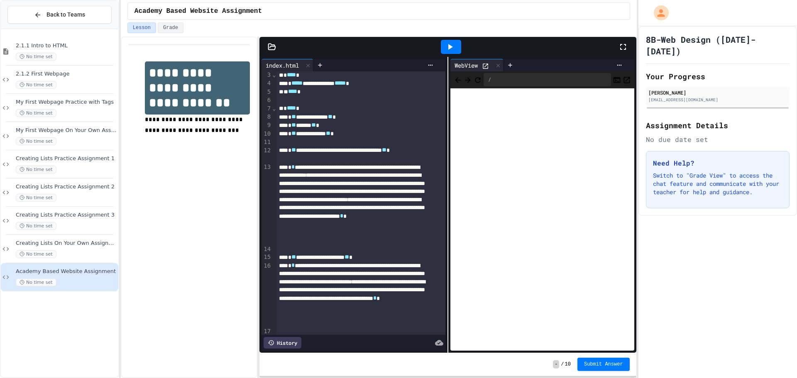 The image size is (797, 378). I want to click on div: 15, so click(267, 257).